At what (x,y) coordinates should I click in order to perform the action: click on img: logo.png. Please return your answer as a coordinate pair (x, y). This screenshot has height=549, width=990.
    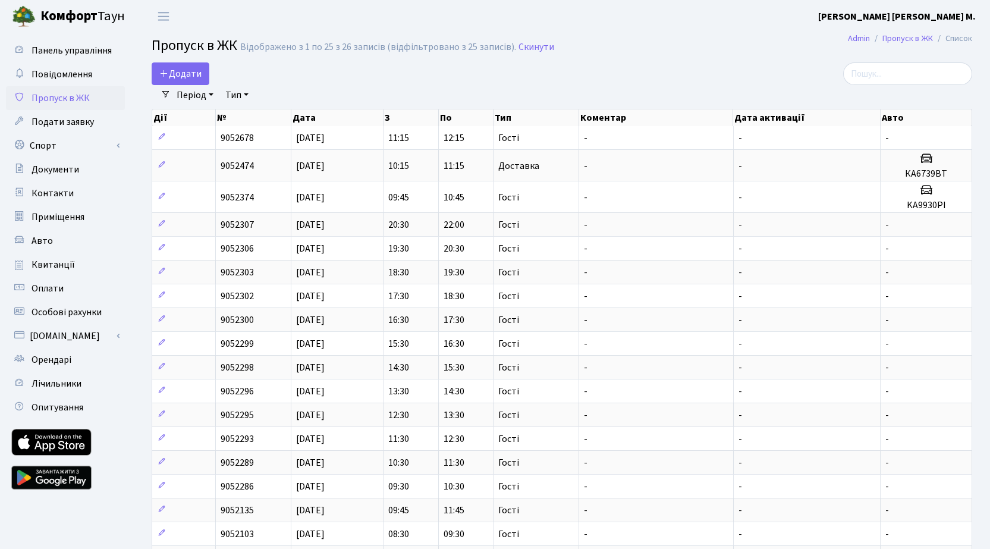
    Looking at the image, I should click on (24, 17).